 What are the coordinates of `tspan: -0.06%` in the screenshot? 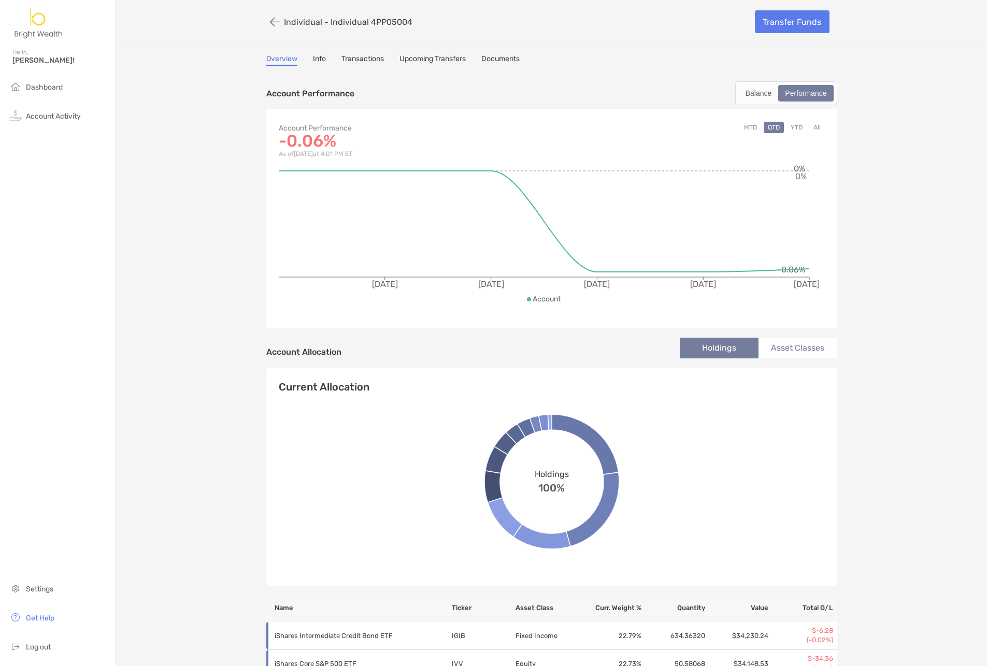 It's located at (791, 269).